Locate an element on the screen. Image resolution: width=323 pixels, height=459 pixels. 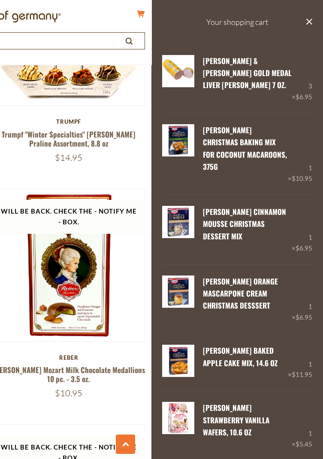
img: Dr. Oetker Cinnamon Mousse Christmas Dessert Mix is located at coordinates (178, 222).